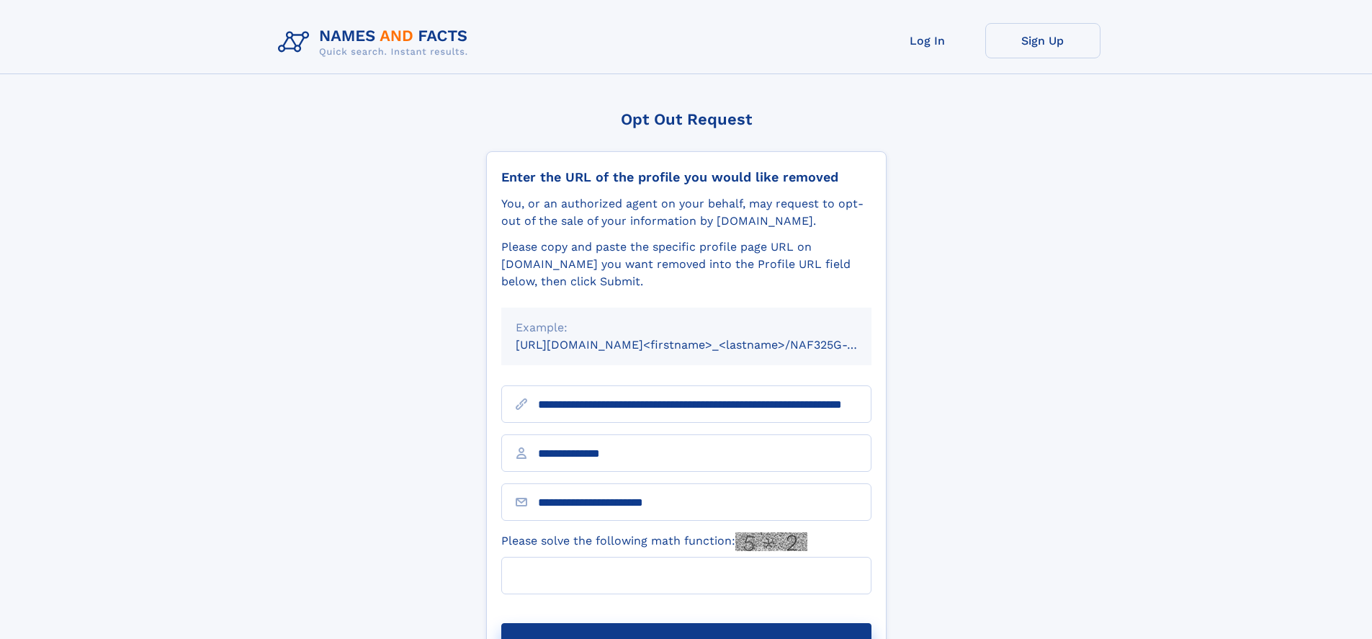 This screenshot has height=639, width=1372. What do you see at coordinates (654, 542) in the screenshot?
I see `label: Please solve the following math function:` at bounding box center [654, 542].